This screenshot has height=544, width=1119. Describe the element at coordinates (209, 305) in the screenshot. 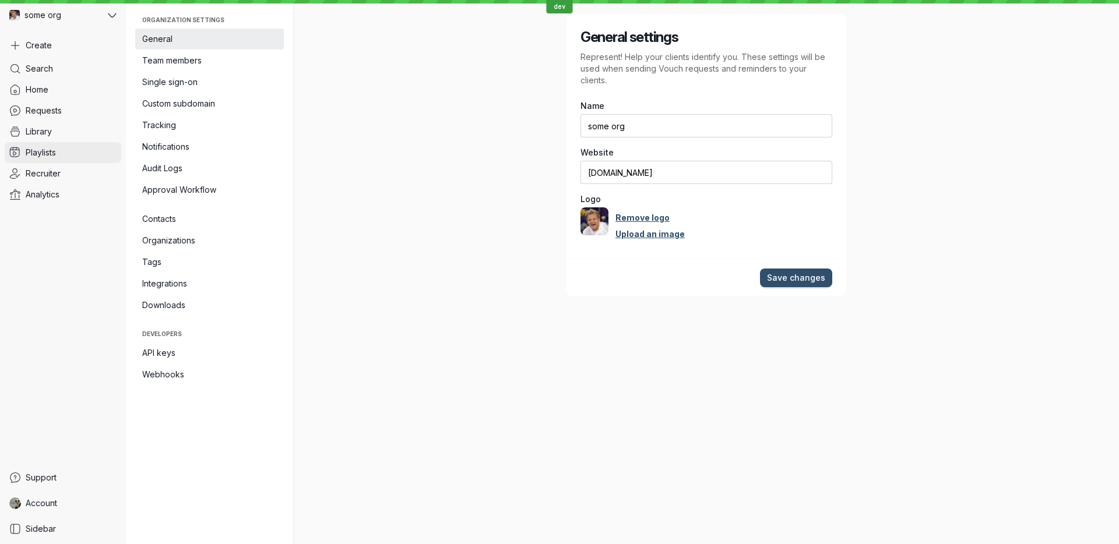

I see `span: Downloads` at that location.